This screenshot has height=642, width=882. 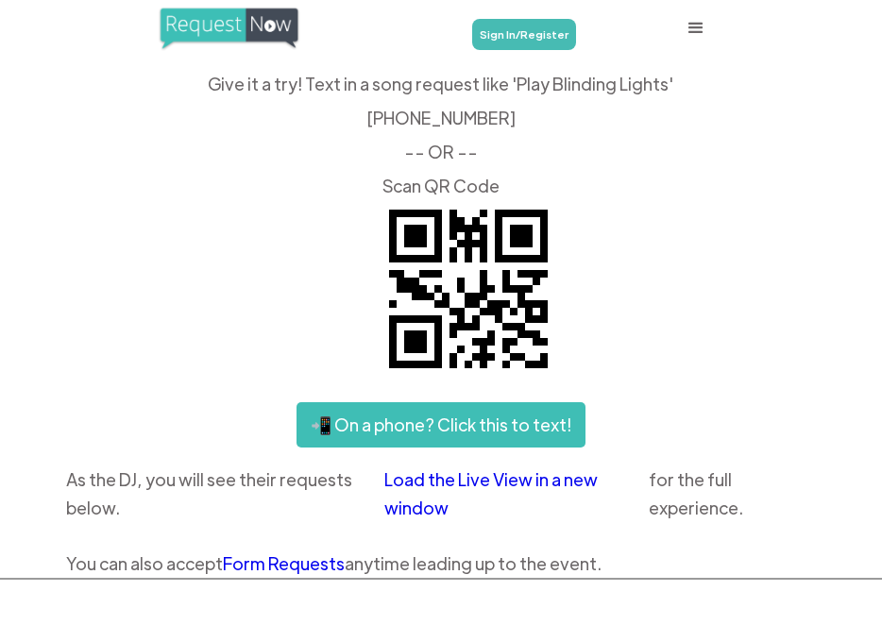 What do you see at coordinates (243, 28) in the screenshot?
I see `a: home` at bounding box center [243, 28].